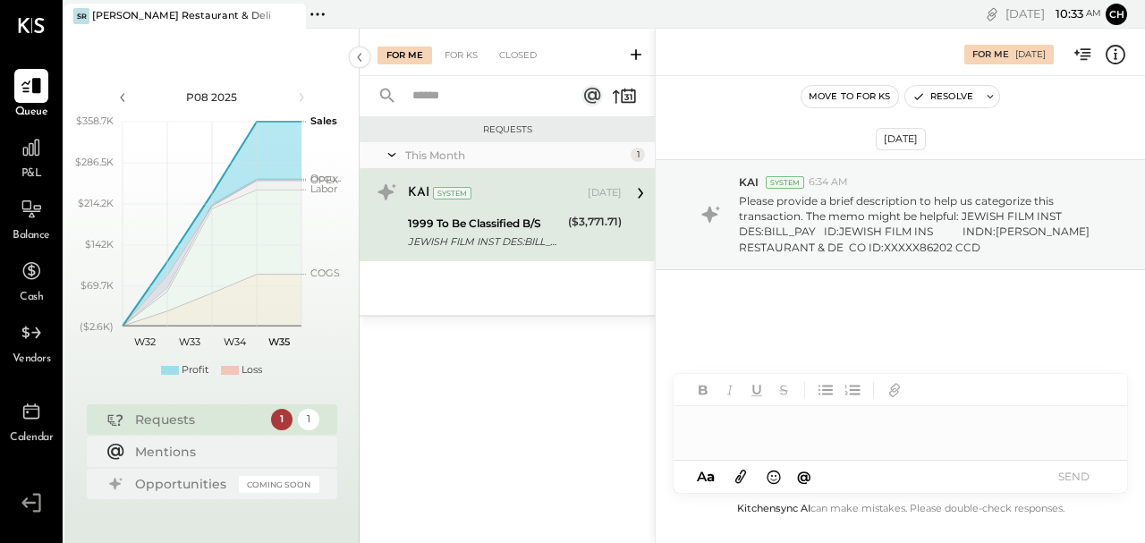  Describe the element at coordinates (828, 182) in the screenshot. I see `span: 6:34 AM` at that location.